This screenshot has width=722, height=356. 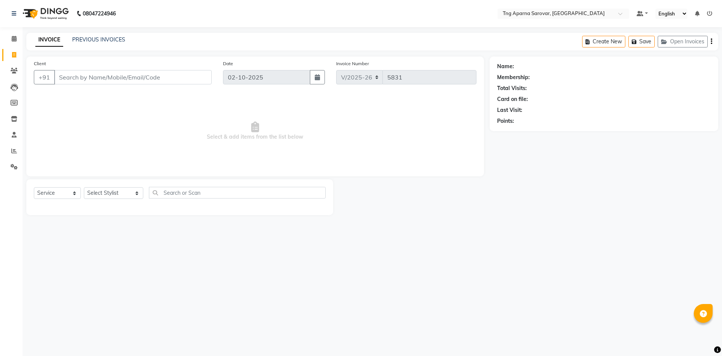 What do you see at coordinates (506, 121) in the screenshot?
I see `div: Points:` at bounding box center [506, 121].